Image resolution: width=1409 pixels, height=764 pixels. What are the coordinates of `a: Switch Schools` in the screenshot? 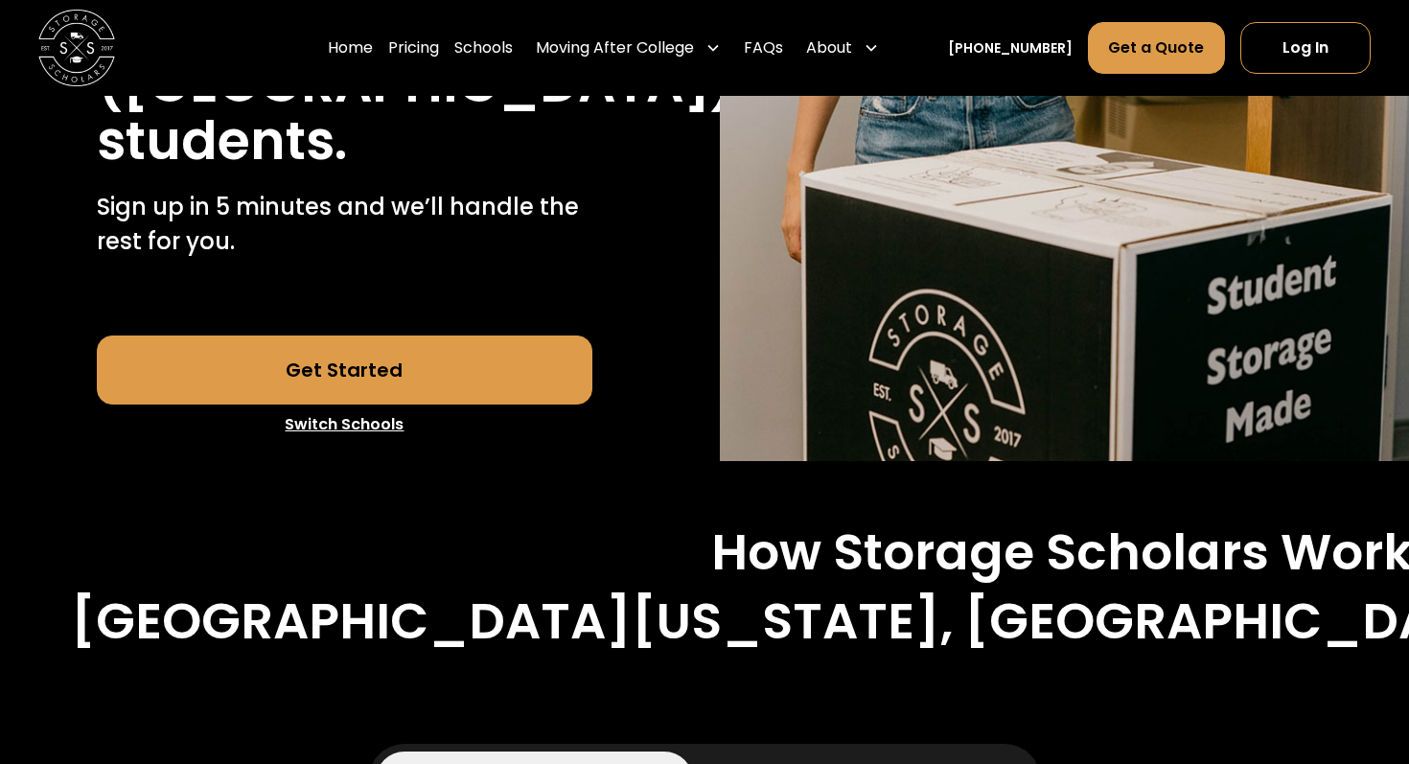 It's located at (345, 425).